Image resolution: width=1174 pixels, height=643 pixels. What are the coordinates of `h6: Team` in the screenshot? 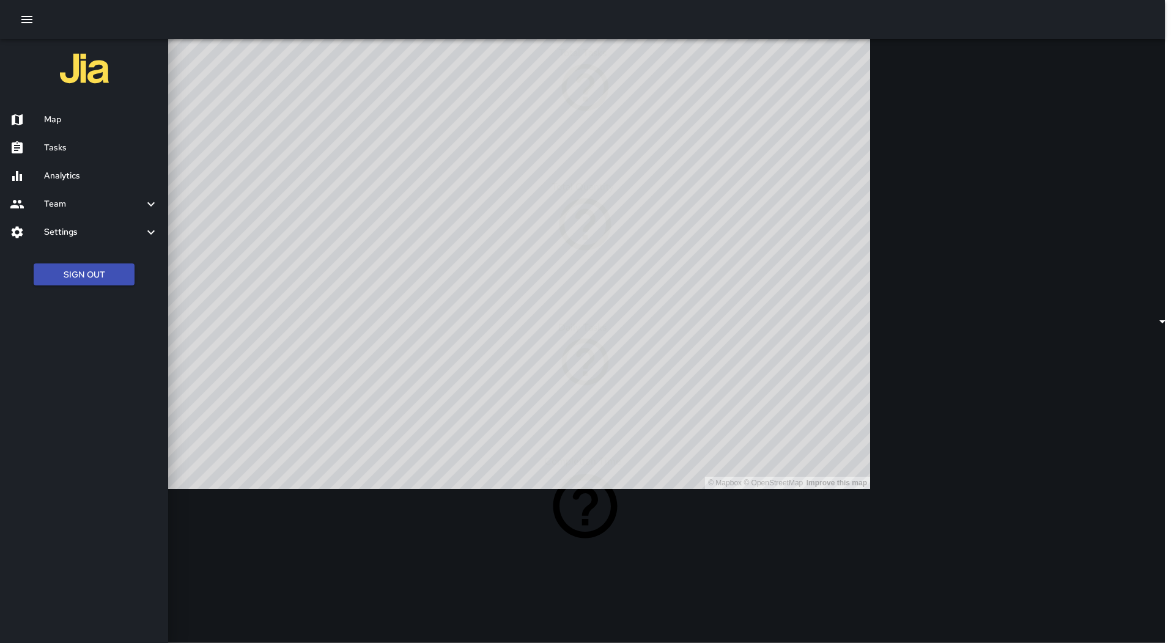 It's located at (94, 204).